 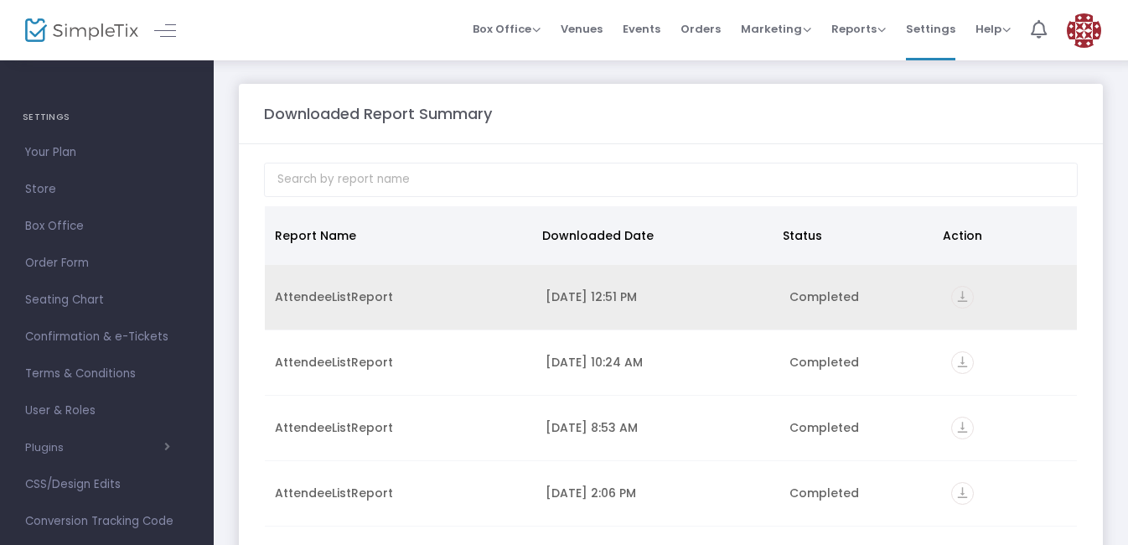 I want to click on span: Help, so click(x=993, y=28).